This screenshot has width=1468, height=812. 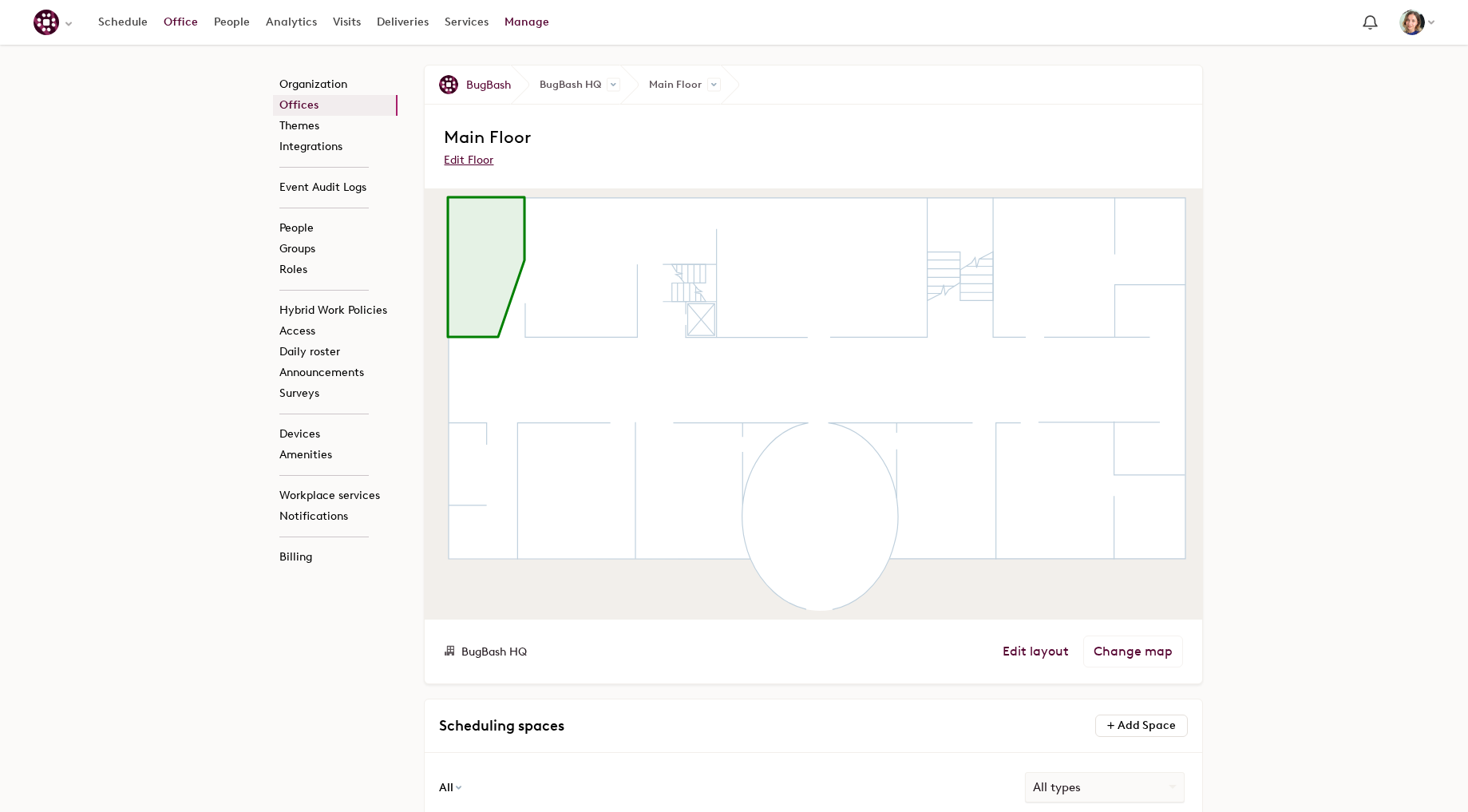 What do you see at coordinates (527, 22) in the screenshot?
I see `a: Manage` at bounding box center [527, 22].